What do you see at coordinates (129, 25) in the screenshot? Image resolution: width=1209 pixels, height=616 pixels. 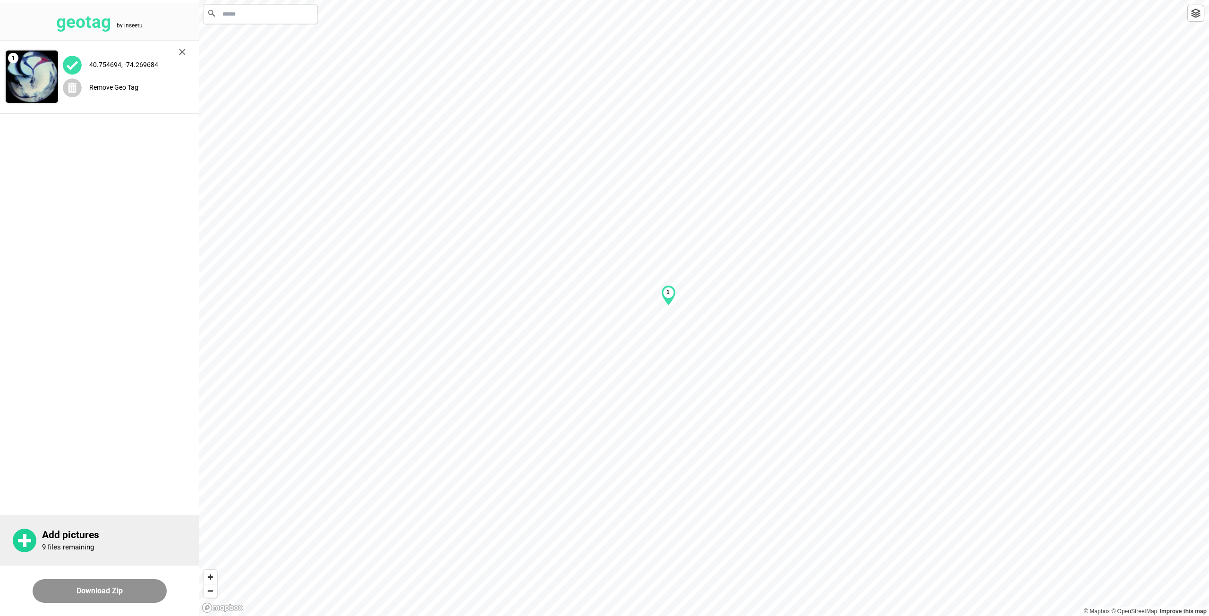 I see `tspan: by inseetu` at bounding box center [129, 25].